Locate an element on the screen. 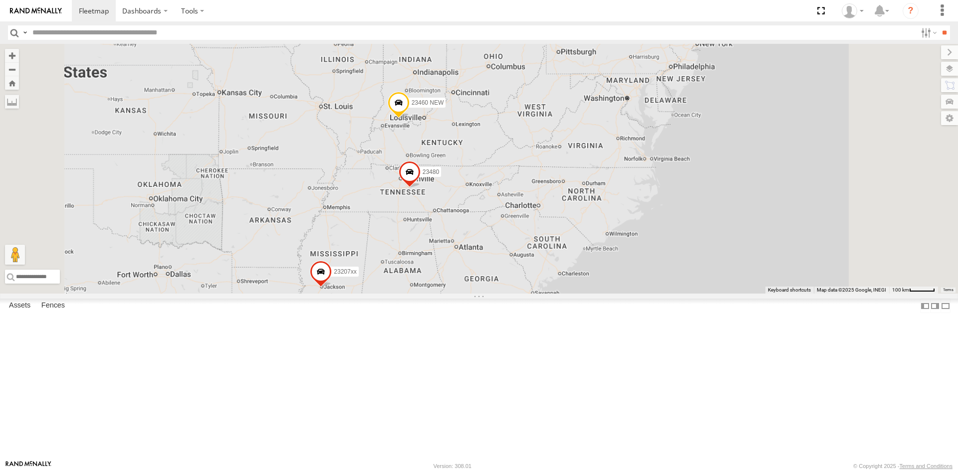 The width and height of the screenshot is (958, 471). span: Map data ©2025 Google, INEGI is located at coordinates (851, 290).